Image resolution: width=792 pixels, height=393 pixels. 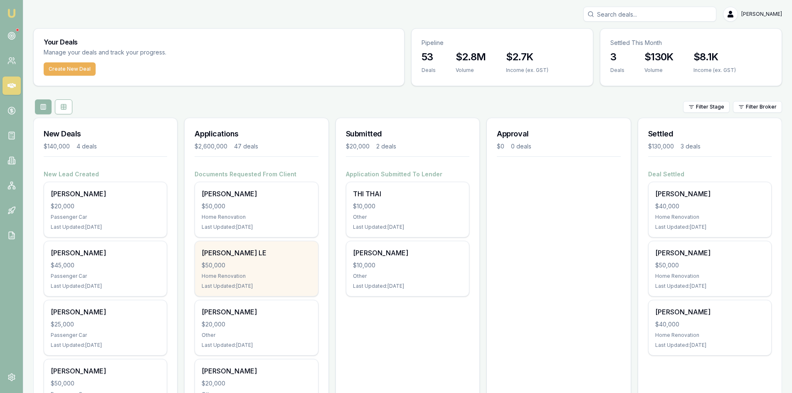 What do you see at coordinates (105, 265) in the screenshot?
I see `div: $45,000` at bounding box center [105, 265].